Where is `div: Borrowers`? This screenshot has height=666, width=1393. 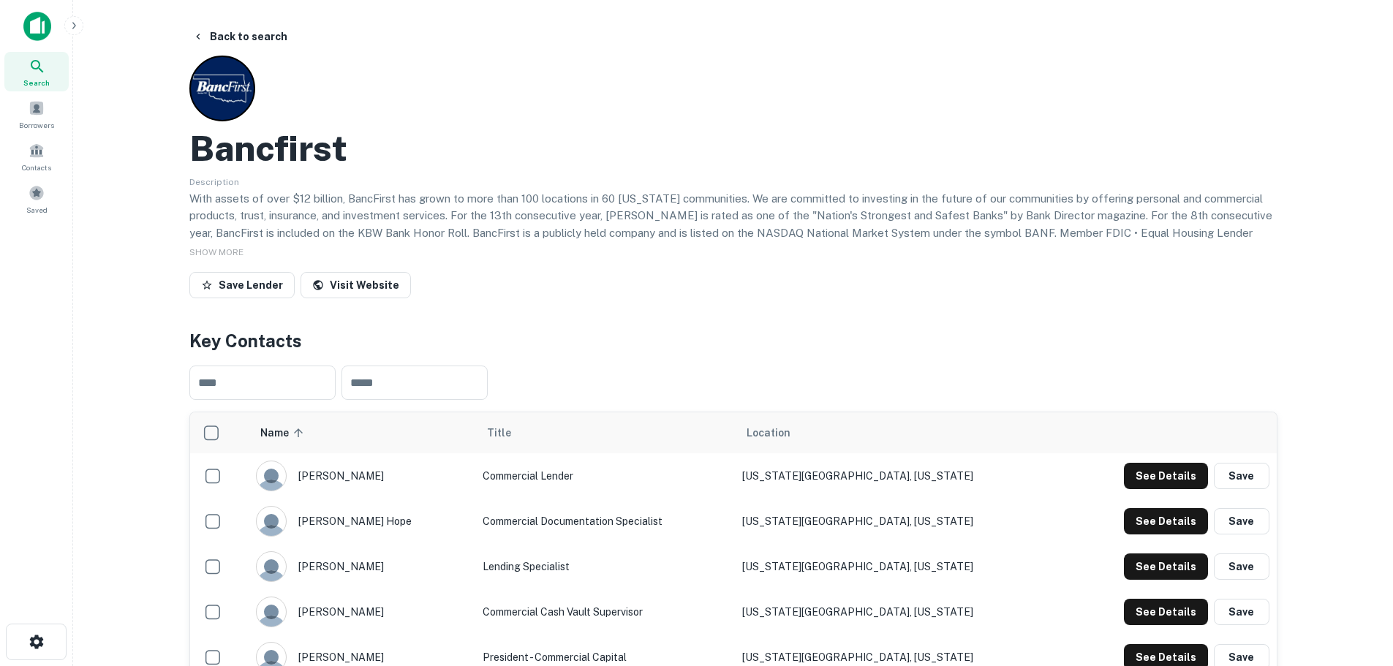
div: Borrowers is located at coordinates (37, 114).